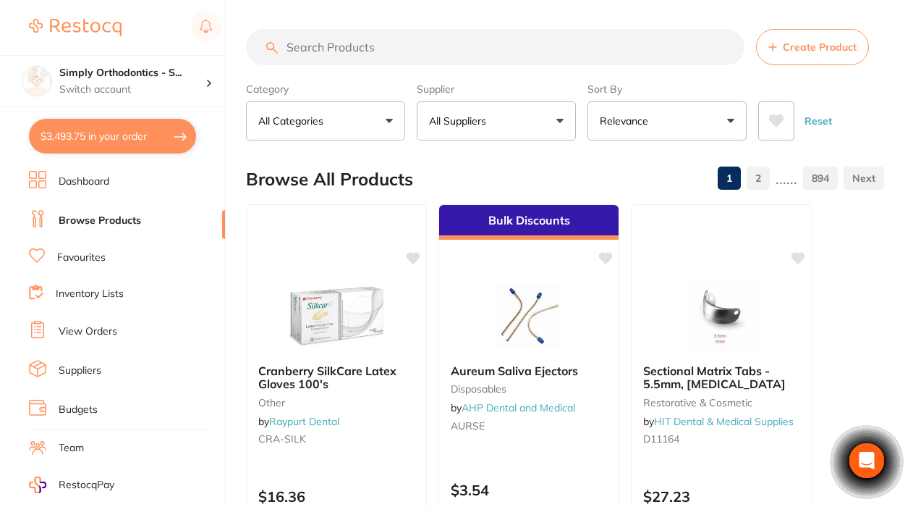 This screenshot has width=913, height=507. What do you see at coordinates (81, 258) in the screenshot?
I see `a: Favourites` at bounding box center [81, 258].